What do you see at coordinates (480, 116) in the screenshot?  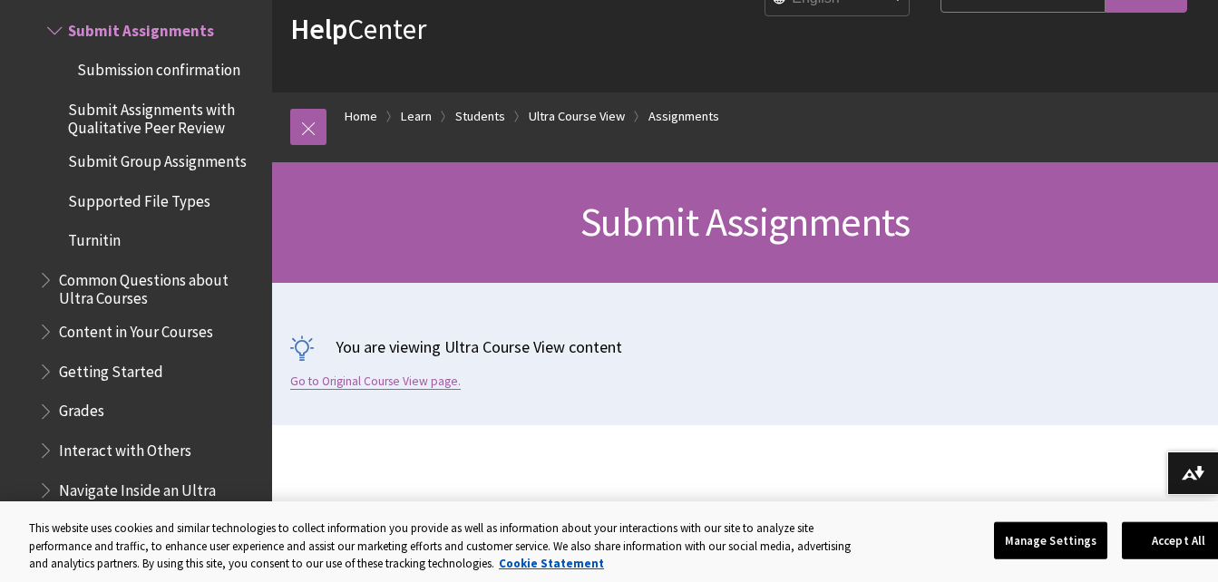 I see `a: Students` at bounding box center [480, 116].